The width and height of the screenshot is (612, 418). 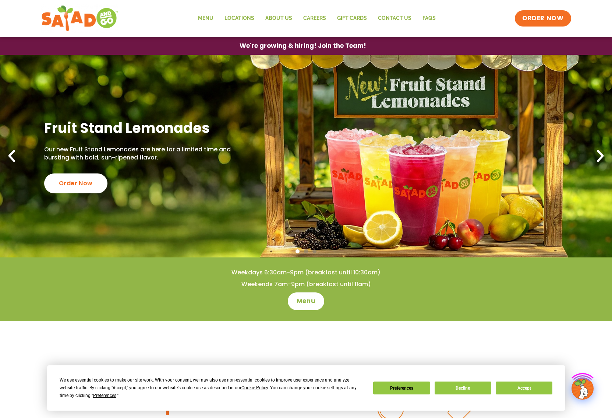 I want to click on span: Cookie Policy, so click(x=255, y=388).